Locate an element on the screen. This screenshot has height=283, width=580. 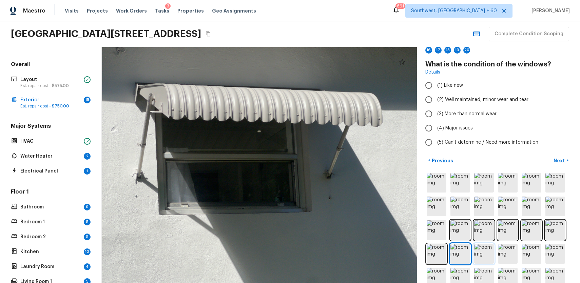
span: Geo Assignments is located at coordinates (234, 11).